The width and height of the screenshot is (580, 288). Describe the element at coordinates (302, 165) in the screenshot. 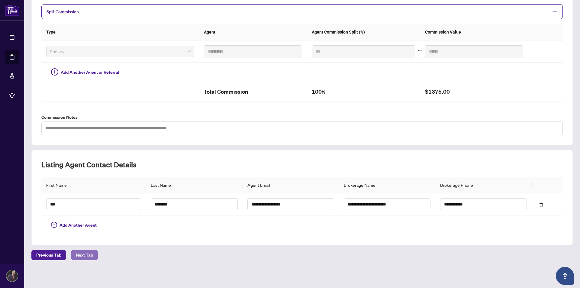

I see `h2: Listing Agent Contact Details` at that location.